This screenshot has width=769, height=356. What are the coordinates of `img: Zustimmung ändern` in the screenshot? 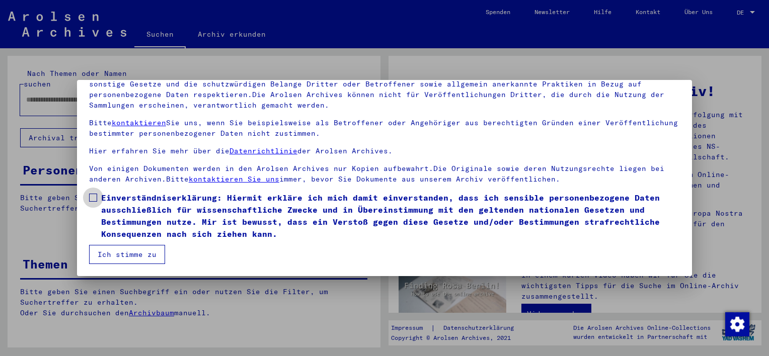 It's located at (737, 325).